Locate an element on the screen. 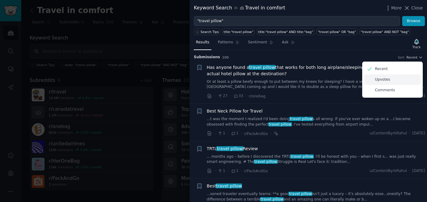 The width and height of the screenshot is (427, 202). div: title:"travel pillow" AND title:"bag" is located at coordinates (286, 32).